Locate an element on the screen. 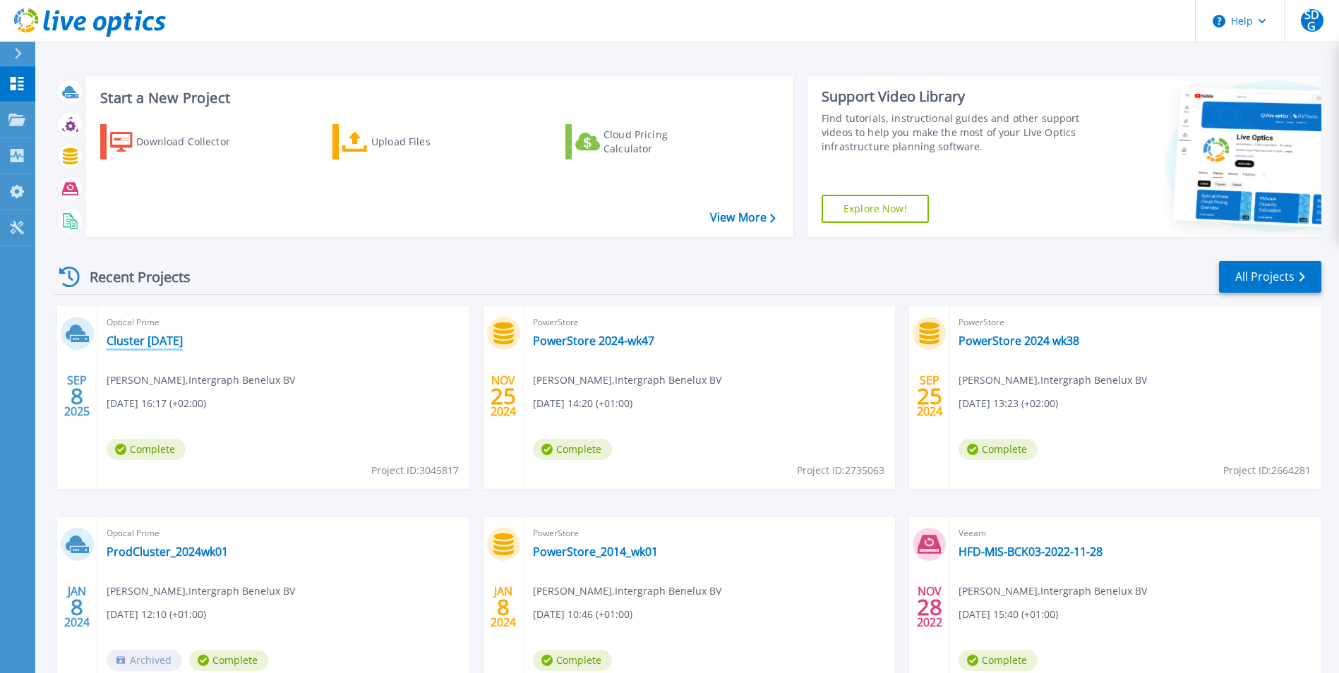  a: Explore Now! is located at coordinates (875, 209).